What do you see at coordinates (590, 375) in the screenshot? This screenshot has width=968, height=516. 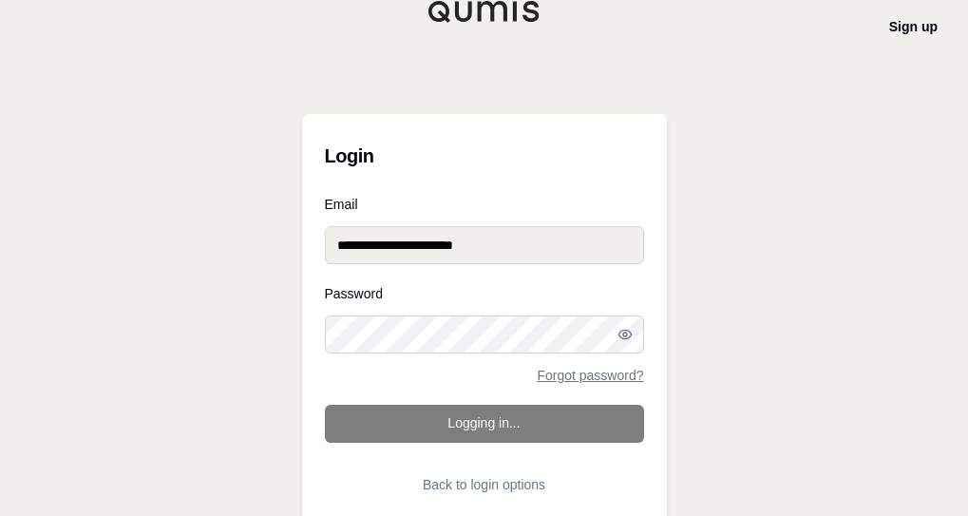 I see `a: Forgot password?` at bounding box center [590, 375].